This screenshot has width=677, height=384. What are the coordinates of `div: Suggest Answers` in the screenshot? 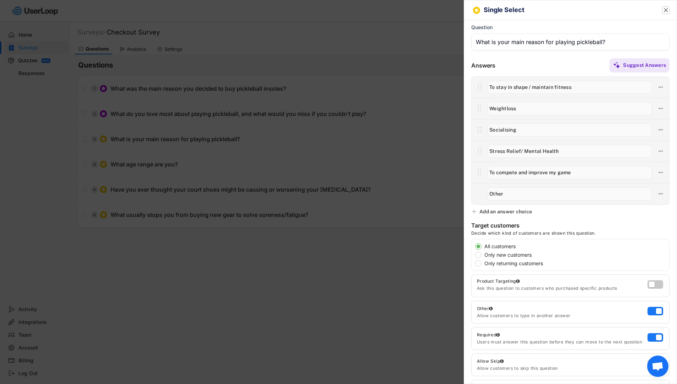 It's located at (645, 65).